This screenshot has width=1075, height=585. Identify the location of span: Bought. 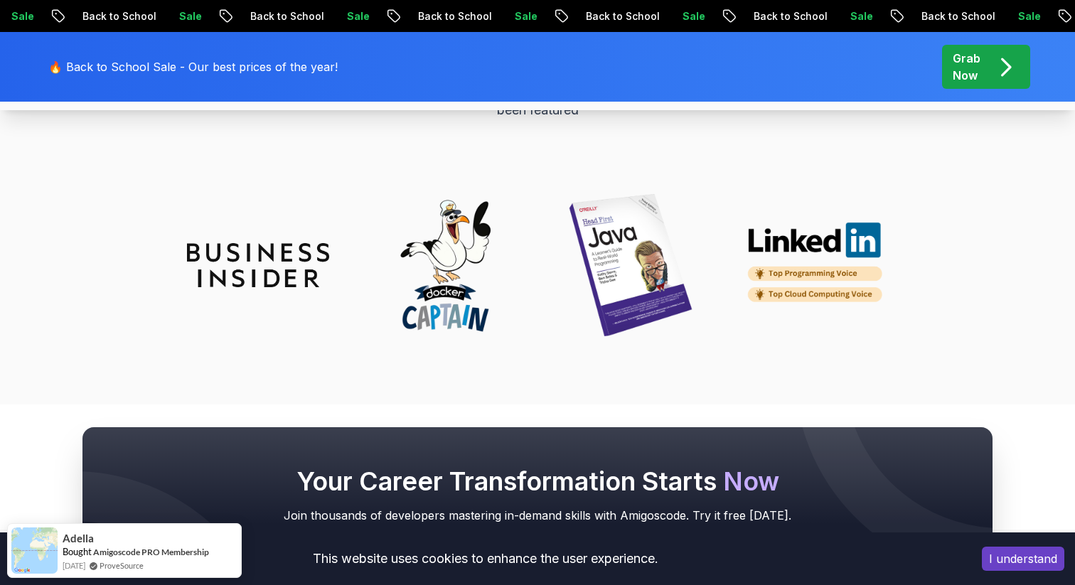
(77, 552).